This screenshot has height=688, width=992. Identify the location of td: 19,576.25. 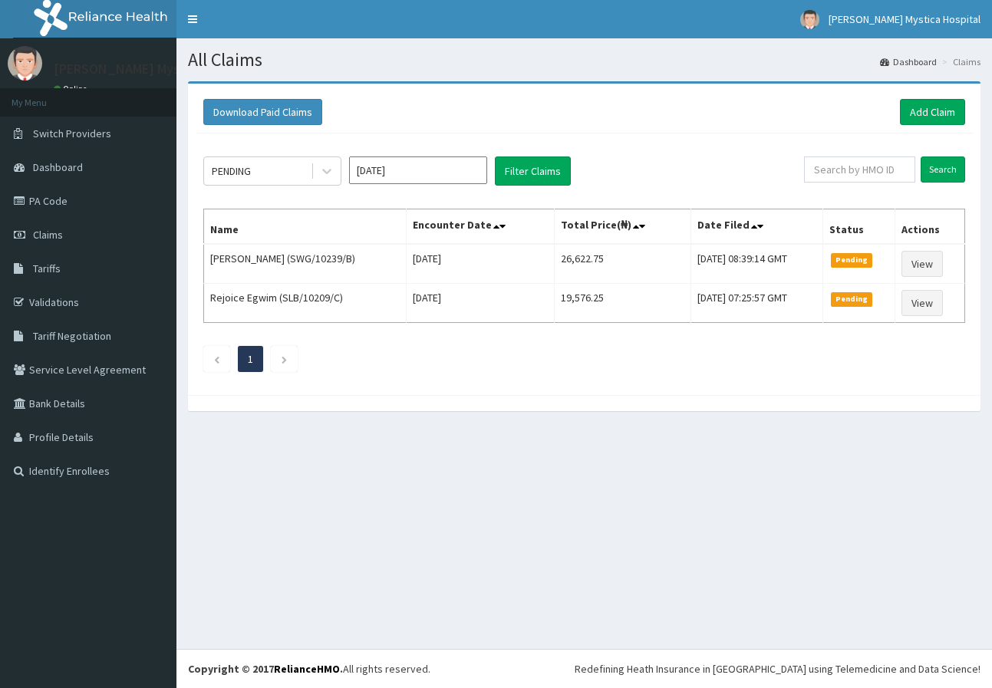
(622, 303).